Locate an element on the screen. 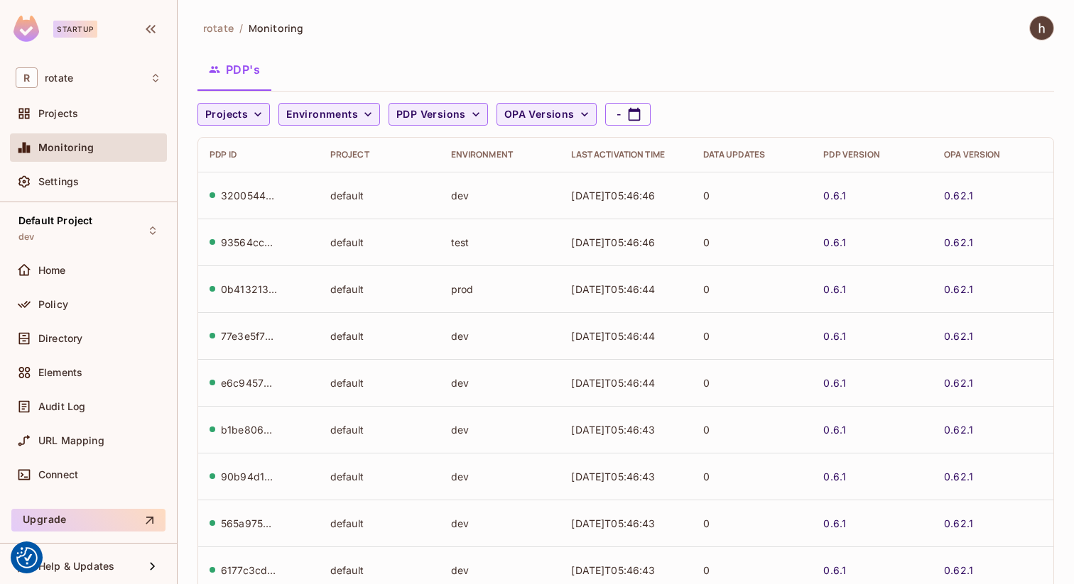  span: Settings is located at coordinates (58, 182).